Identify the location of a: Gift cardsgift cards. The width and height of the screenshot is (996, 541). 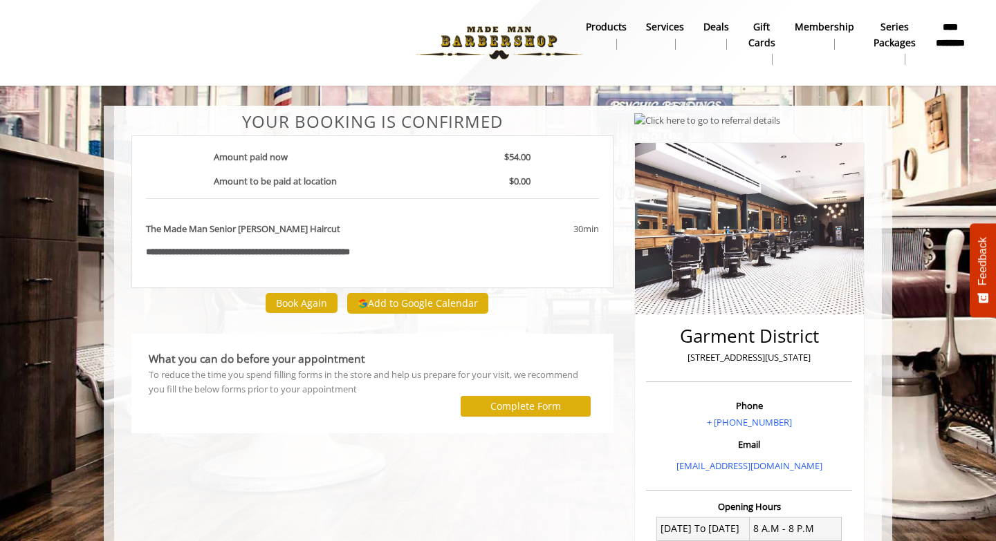
(761, 43).